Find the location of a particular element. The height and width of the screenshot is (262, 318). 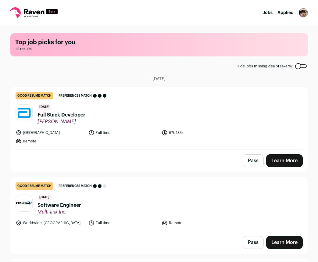

a: Applied is located at coordinates (286, 13).